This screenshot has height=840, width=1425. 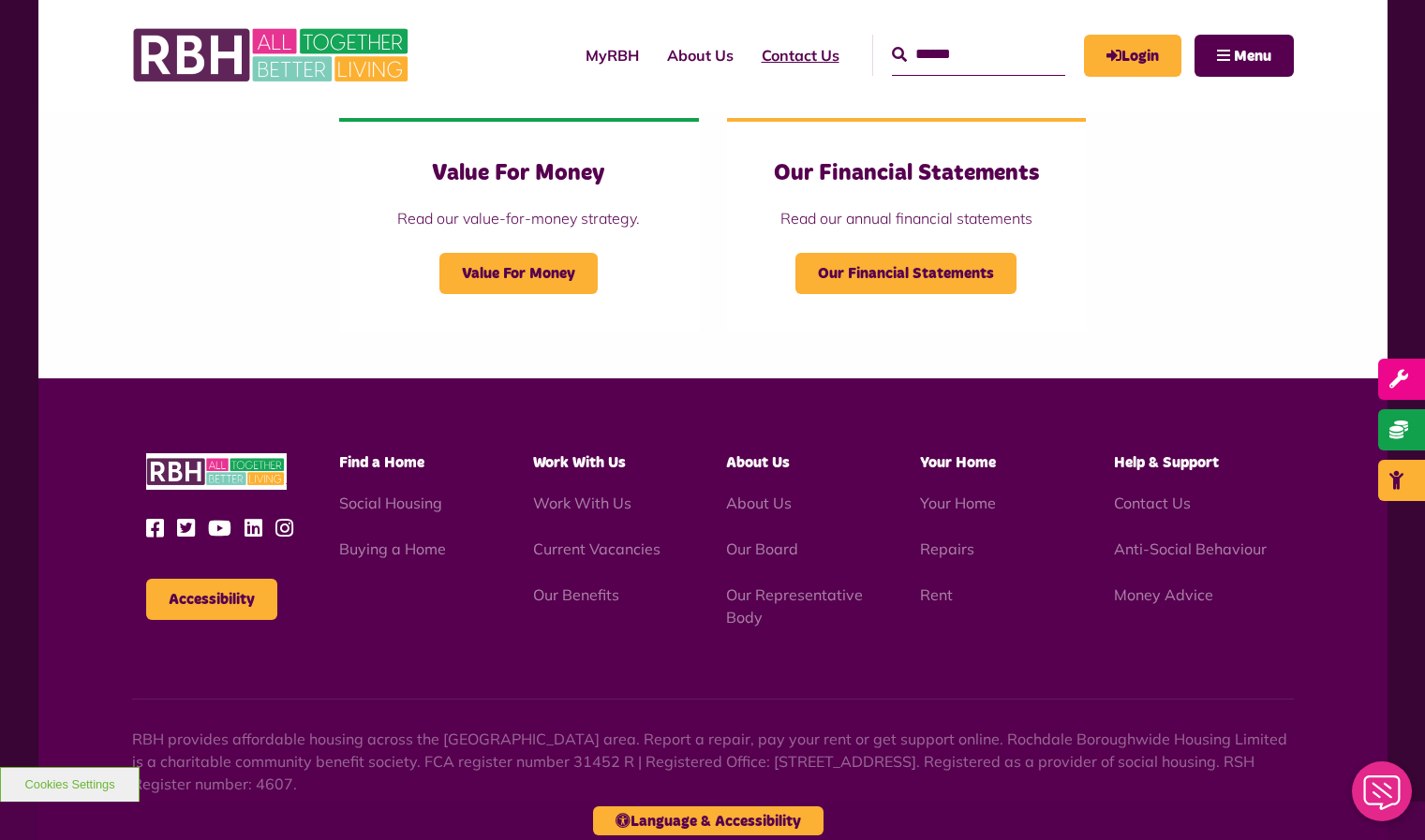 I want to click on div: Close Web Assistant, so click(x=41, y=35).